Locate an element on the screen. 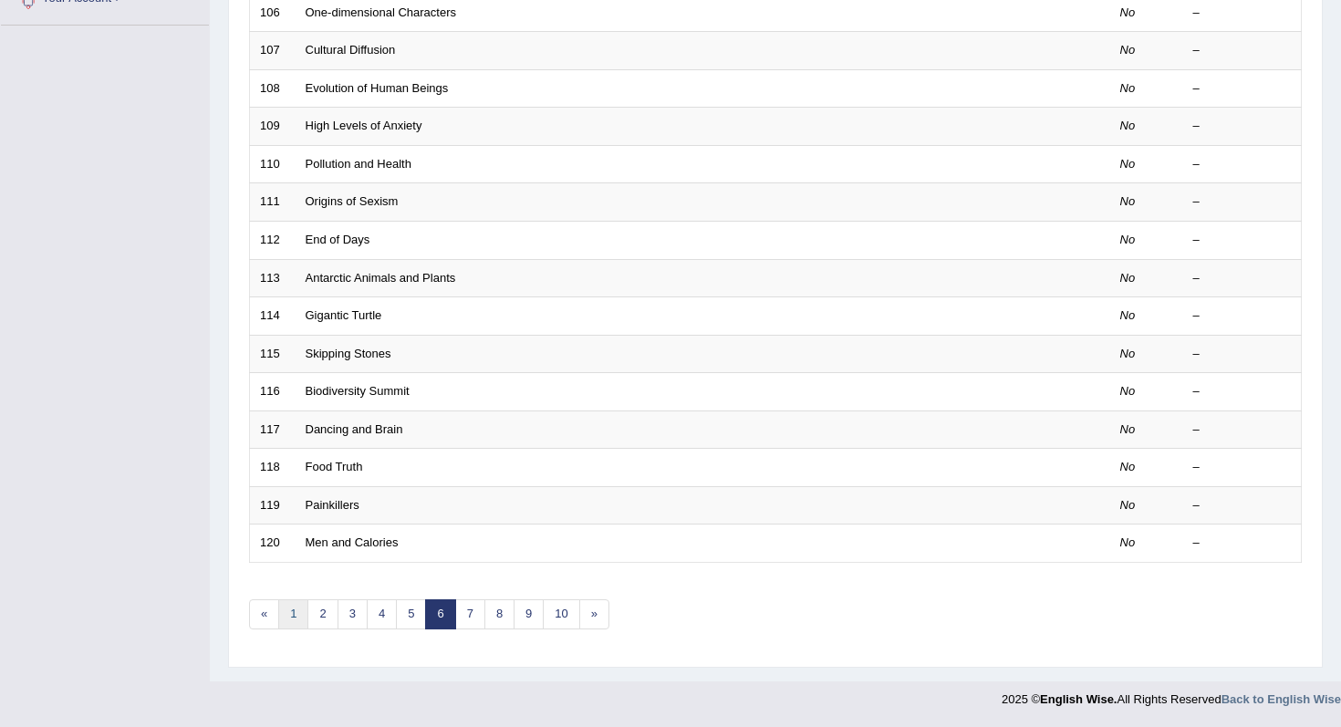 The width and height of the screenshot is (1341, 727). td: 110 is located at coordinates (273, 164).